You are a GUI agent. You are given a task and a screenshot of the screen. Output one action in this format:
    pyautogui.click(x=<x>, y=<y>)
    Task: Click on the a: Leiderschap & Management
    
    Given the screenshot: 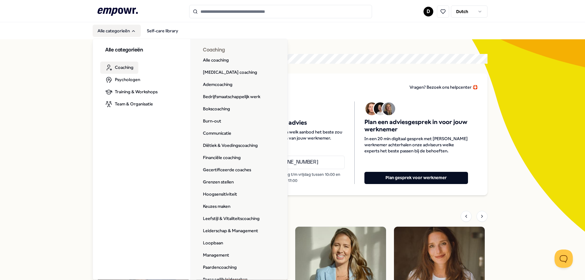 What is the action you would take?
    pyautogui.click(x=230, y=231)
    